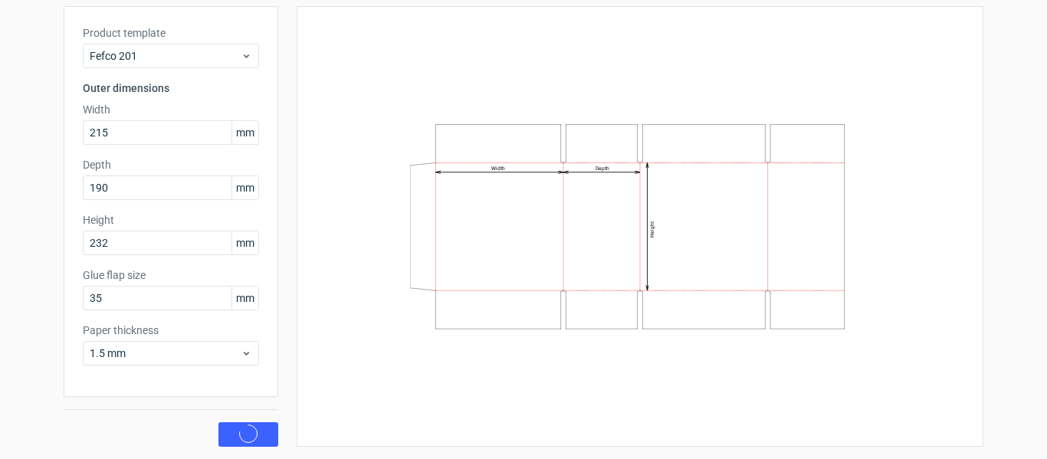 This screenshot has width=1047, height=459. What do you see at coordinates (498, 169) in the screenshot?
I see `text: Width` at bounding box center [498, 169].